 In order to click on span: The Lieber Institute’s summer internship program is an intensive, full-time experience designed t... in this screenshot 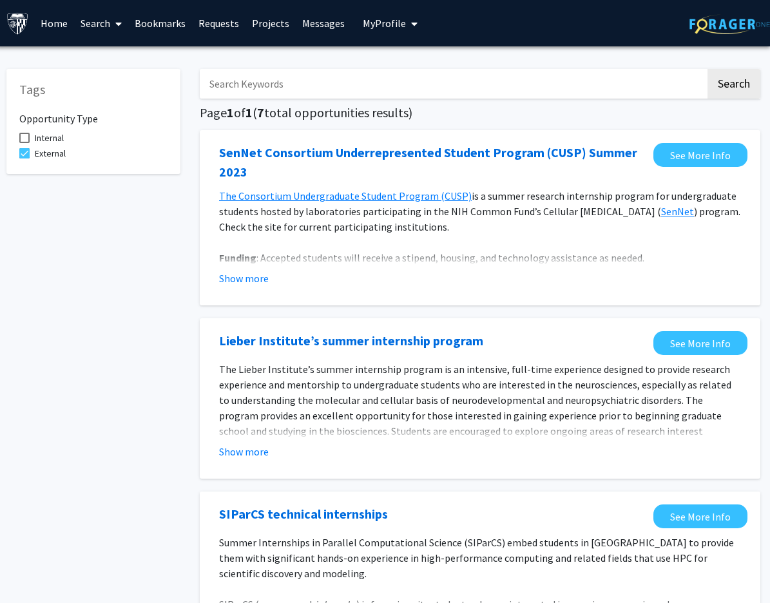, I will do `click(475, 408)`.